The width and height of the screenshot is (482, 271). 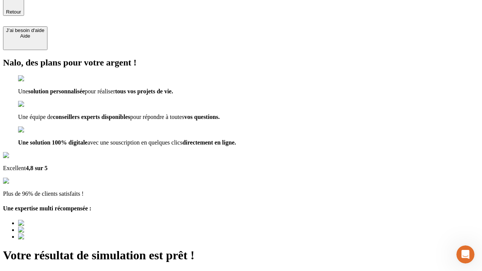 I want to click on span: solution personnalisée, so click(x=57, y=91).